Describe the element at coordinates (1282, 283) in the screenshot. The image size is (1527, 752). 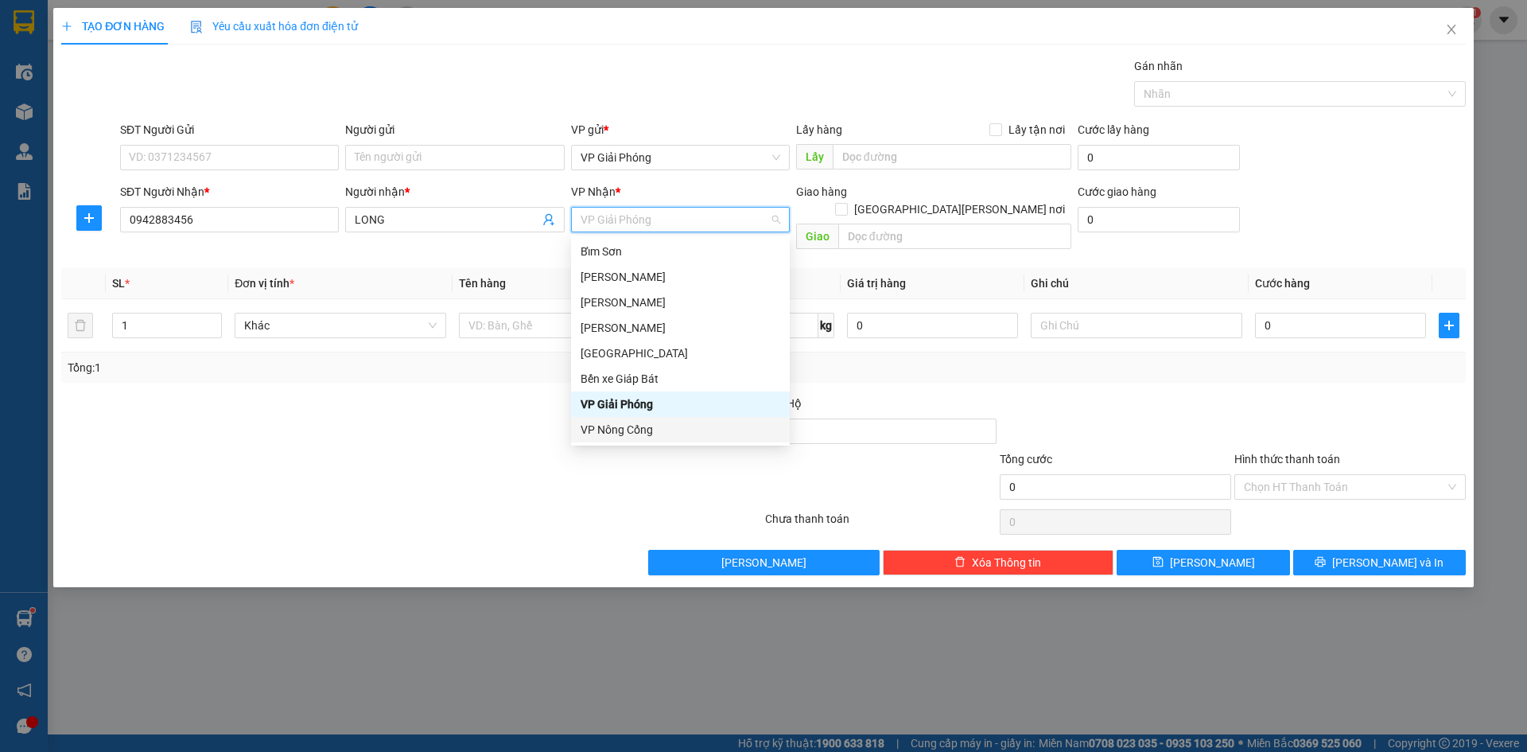
I see `span: Cước hàng` at that location.